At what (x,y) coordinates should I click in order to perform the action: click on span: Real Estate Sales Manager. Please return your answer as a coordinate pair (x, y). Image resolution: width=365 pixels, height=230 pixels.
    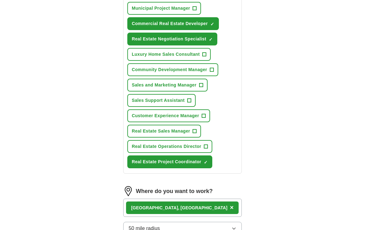
    Looking at the image, I should click on (161, 131).